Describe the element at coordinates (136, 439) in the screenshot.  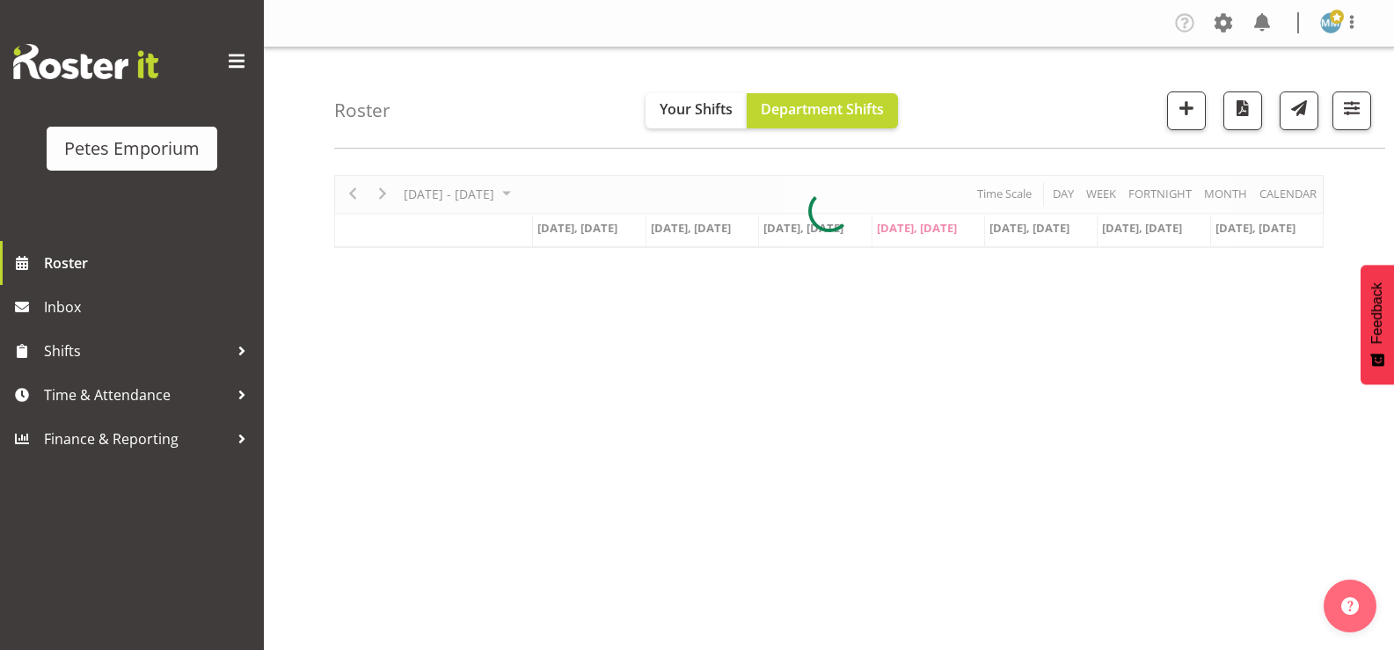
I see `span: Finance & Reporting` at that location.